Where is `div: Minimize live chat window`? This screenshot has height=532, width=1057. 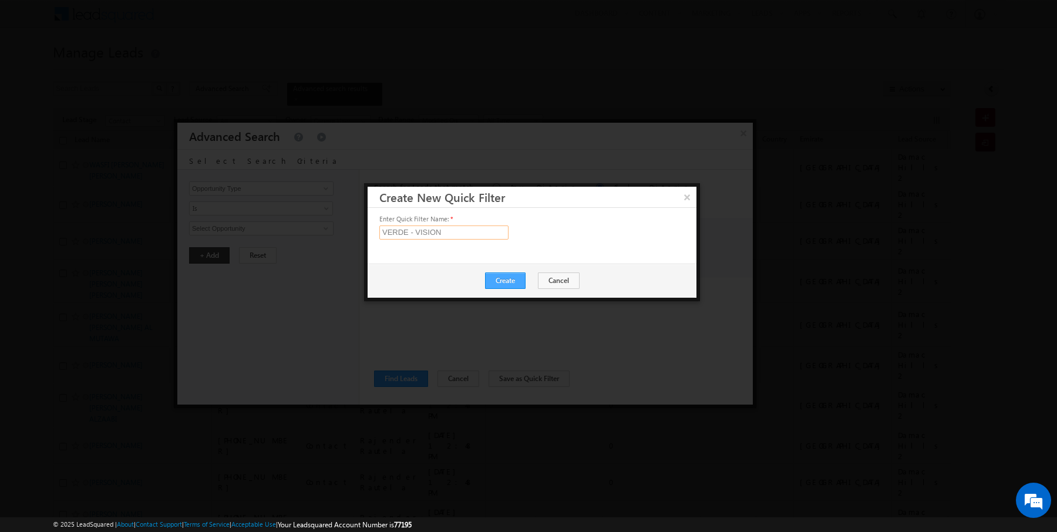 div: Minimize live chat window is located at coordinates (207, 20).